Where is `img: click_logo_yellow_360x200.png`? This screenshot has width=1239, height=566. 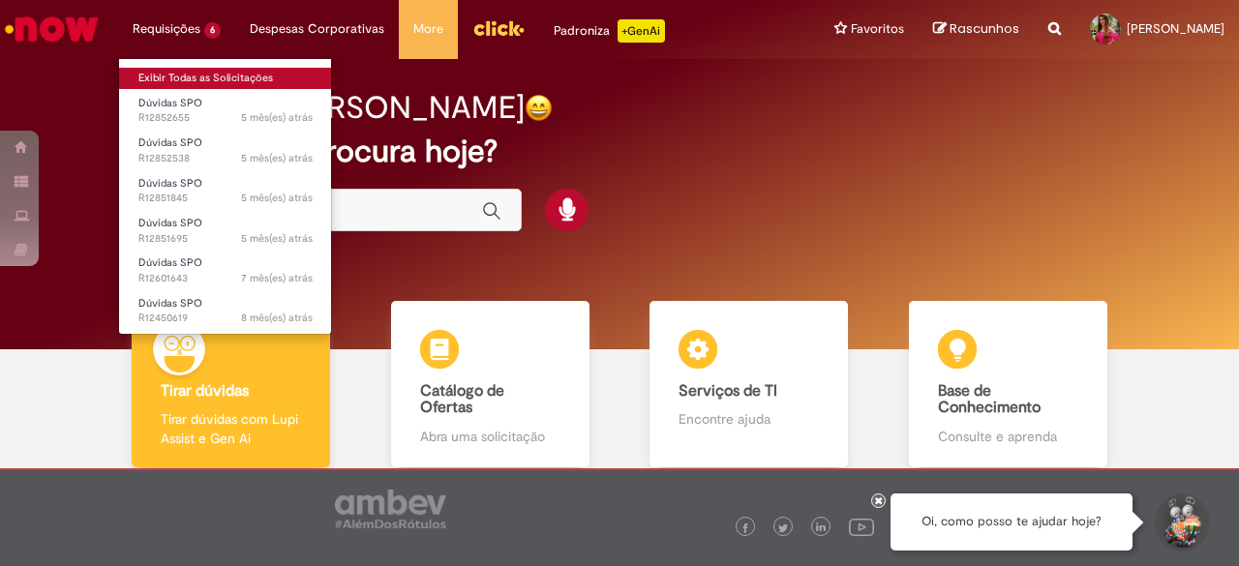
img: click_logo_yellow_360x200.png is located at coordinates (499, 28).